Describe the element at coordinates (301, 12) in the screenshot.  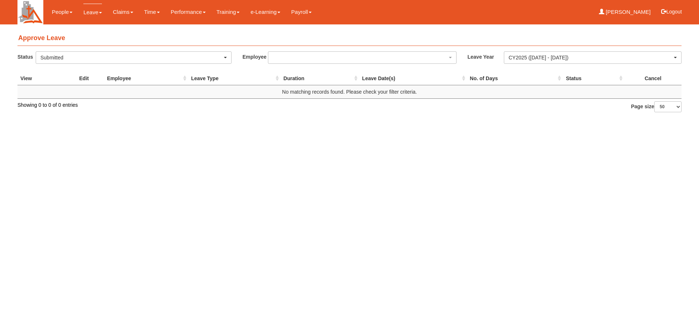
I see `a: Payroll` at that location.